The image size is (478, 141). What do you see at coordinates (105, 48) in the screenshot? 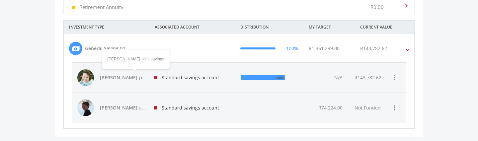
I see `div: General Saving (2)` at bounding box center [105, 48].